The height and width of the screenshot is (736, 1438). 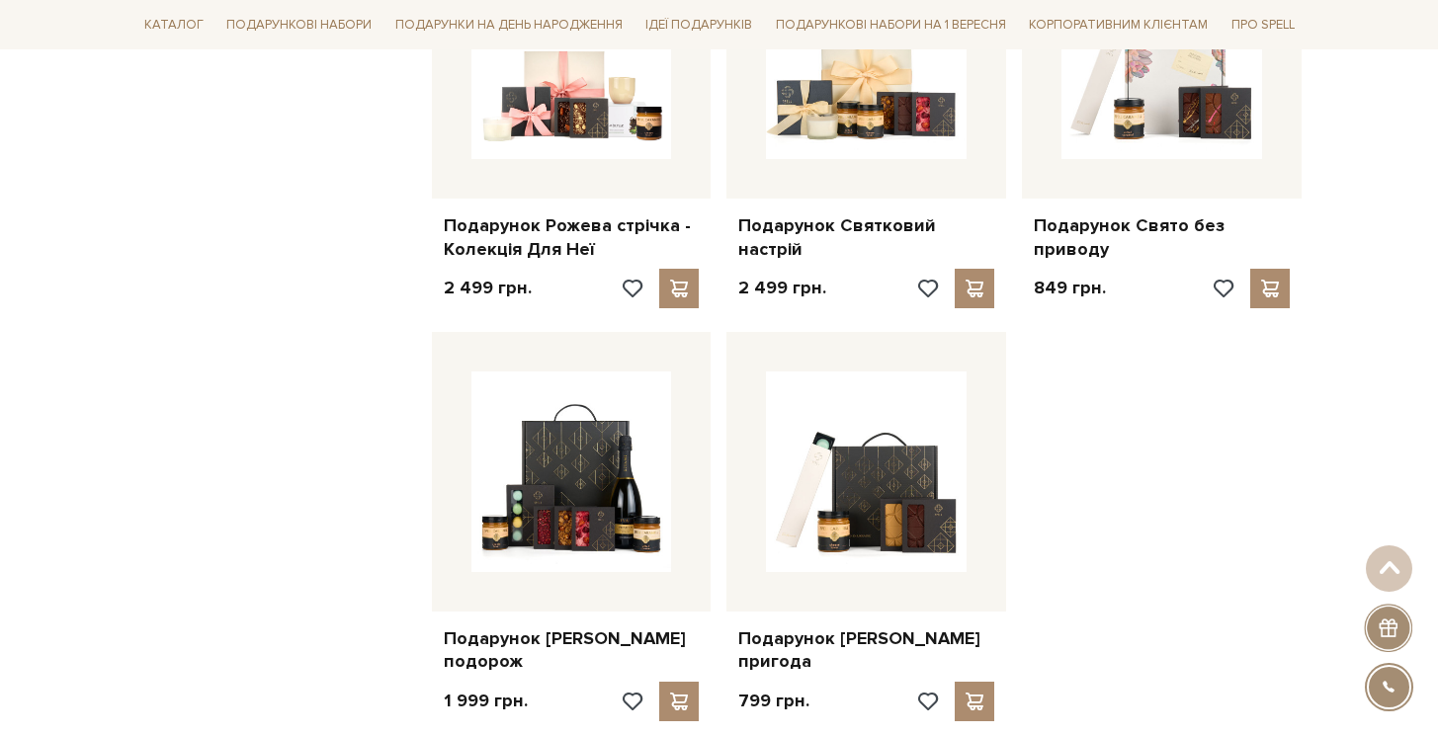 What do you see at coordinates (1118, 25) in the screenshot?
I see `a: Корпоративним клієнтам` at bounding box center [1118, 25].